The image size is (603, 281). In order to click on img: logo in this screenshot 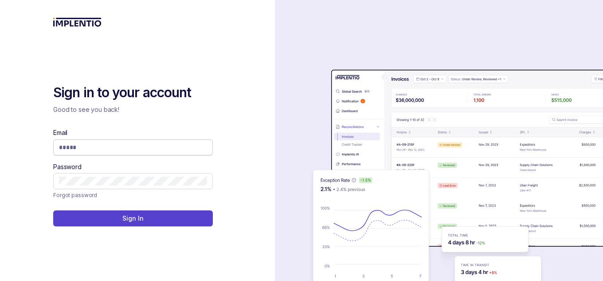, I will do `click(77, 22)`.